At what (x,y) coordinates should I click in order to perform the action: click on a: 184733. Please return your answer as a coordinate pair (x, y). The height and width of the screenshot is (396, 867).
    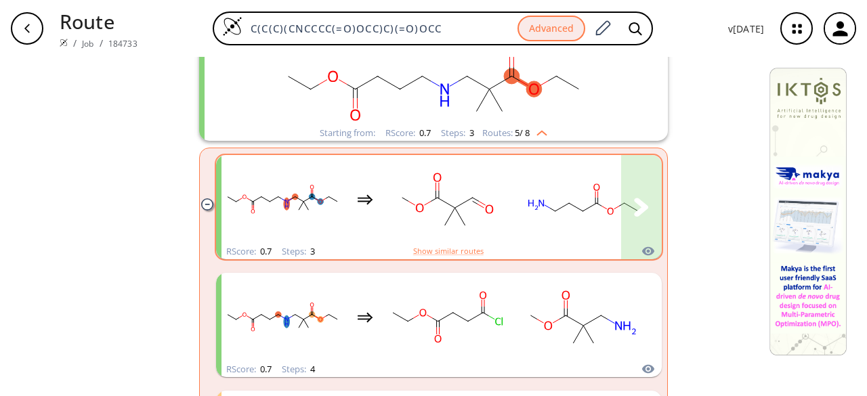
    Looking at the image, I should click on (123, 43).